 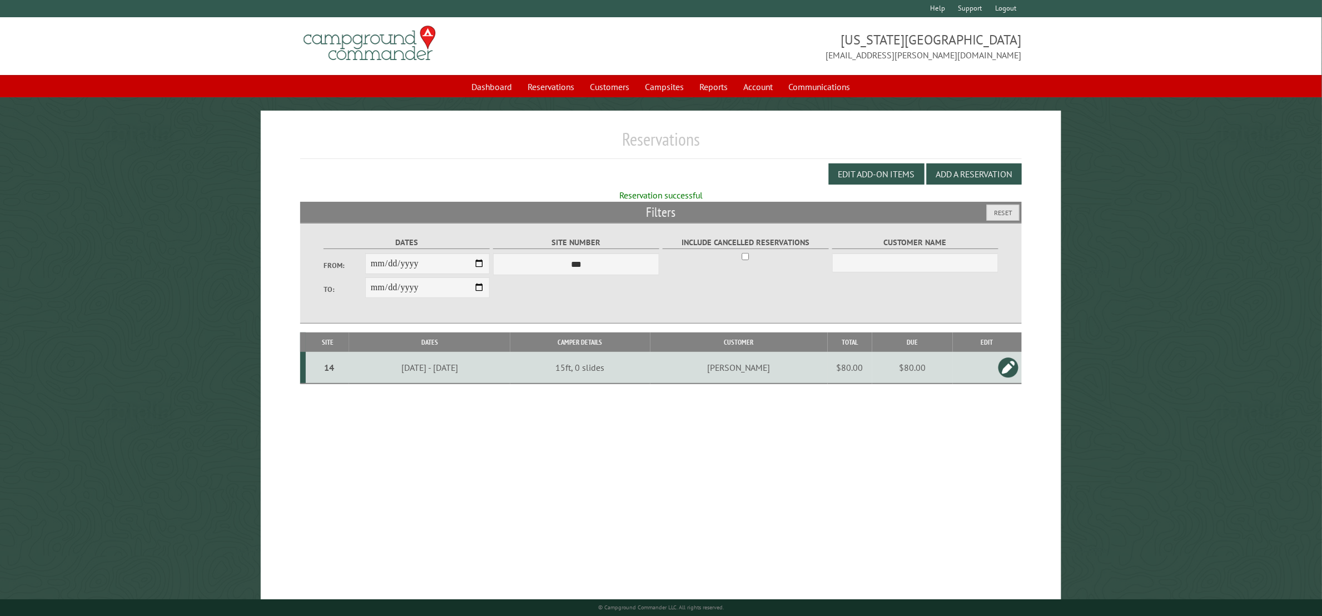 I want to click on th: Camper Details, so click(x=580, y=342).